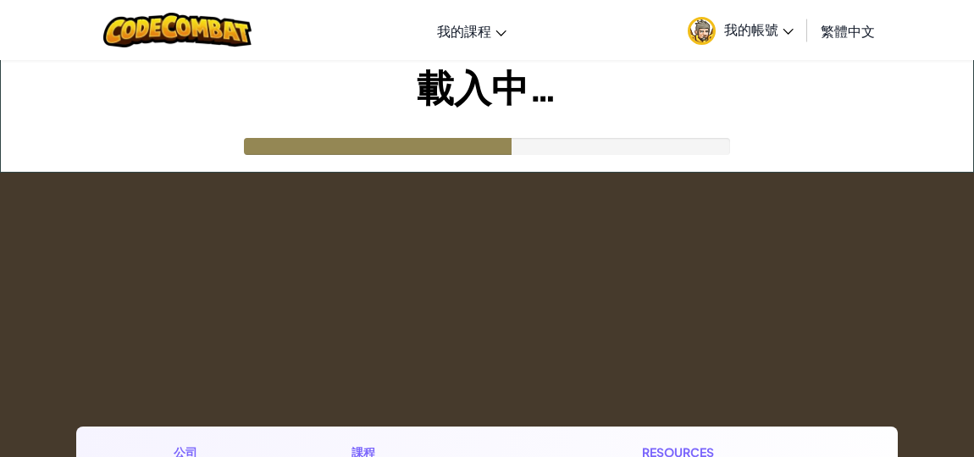  Describe the element at coordinates (177, 30) in the screenshot. I see `a: CodeCombat logo` at that location.